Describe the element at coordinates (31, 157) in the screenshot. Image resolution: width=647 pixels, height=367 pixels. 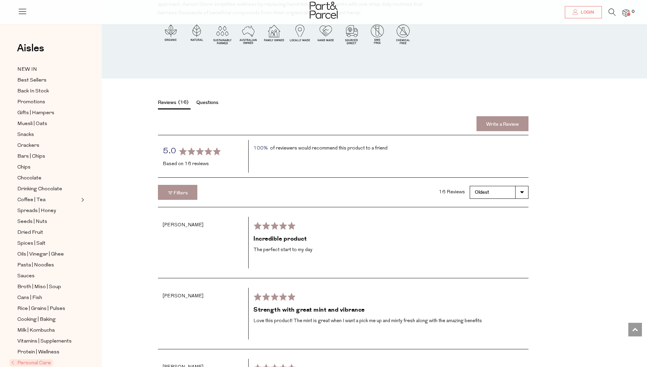
I see `span: Bars | Chips` at that location.